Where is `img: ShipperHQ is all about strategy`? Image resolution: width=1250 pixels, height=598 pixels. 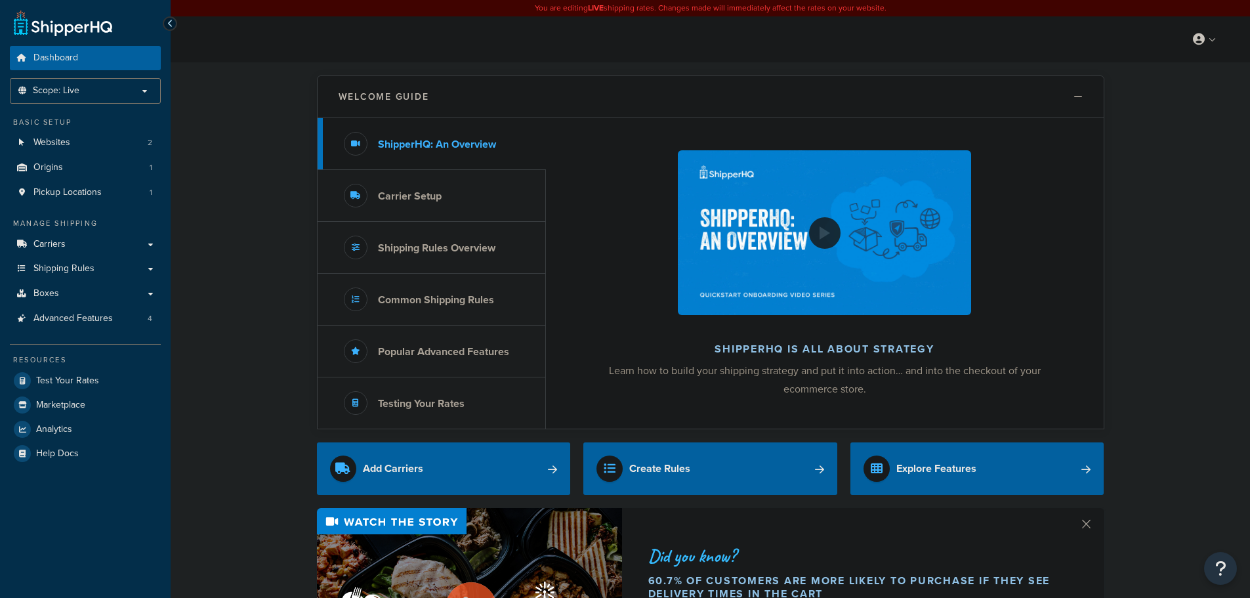 img: ShipperHQ is all about strategy is located at coordinates (824, 232).